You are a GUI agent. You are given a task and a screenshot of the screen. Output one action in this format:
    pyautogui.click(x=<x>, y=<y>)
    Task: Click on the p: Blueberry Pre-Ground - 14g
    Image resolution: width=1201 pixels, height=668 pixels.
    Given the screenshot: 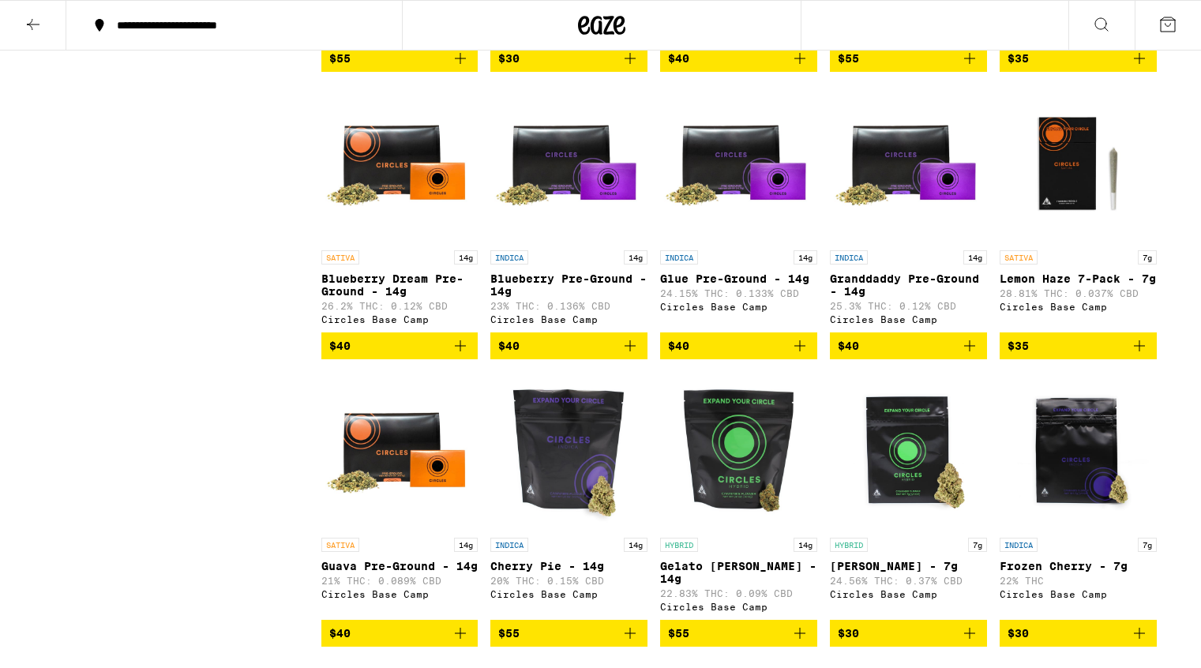 What is the action you would take?
    pyautogui.click(x=568, y=285)
    